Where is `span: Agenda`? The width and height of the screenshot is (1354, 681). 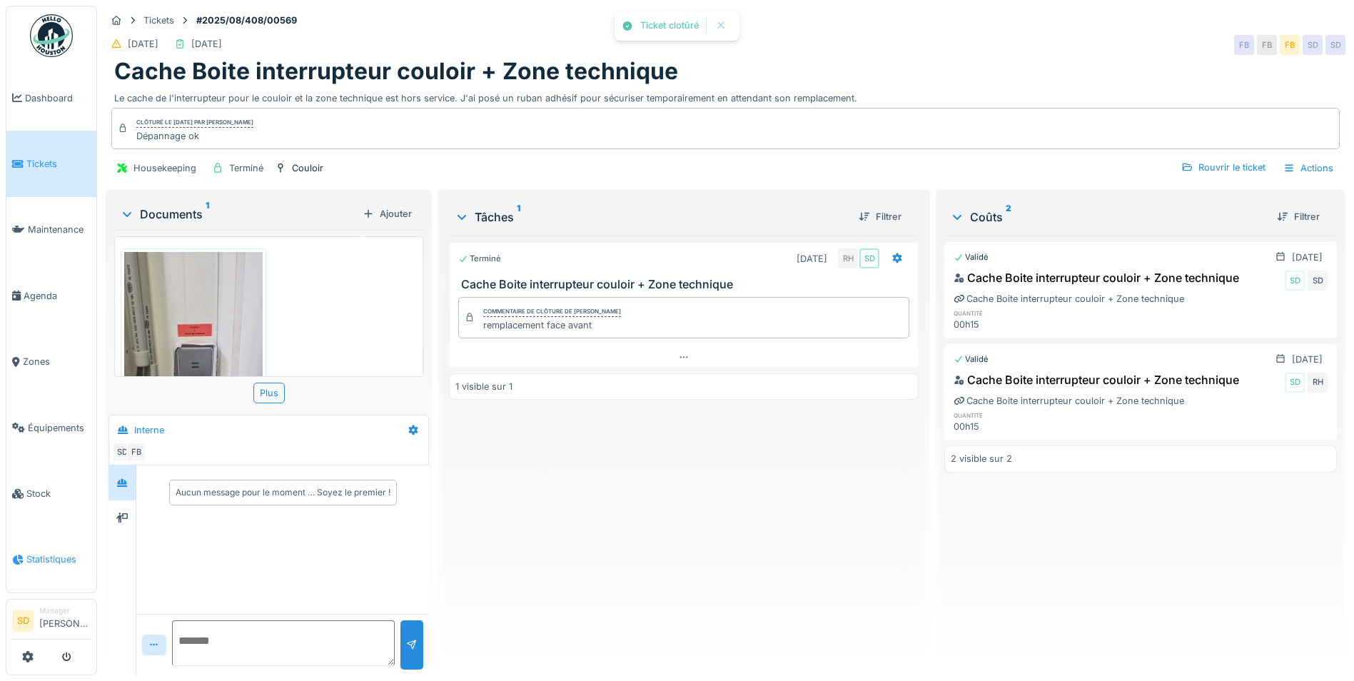
span: Agenda is located at coordinates (57, 295).